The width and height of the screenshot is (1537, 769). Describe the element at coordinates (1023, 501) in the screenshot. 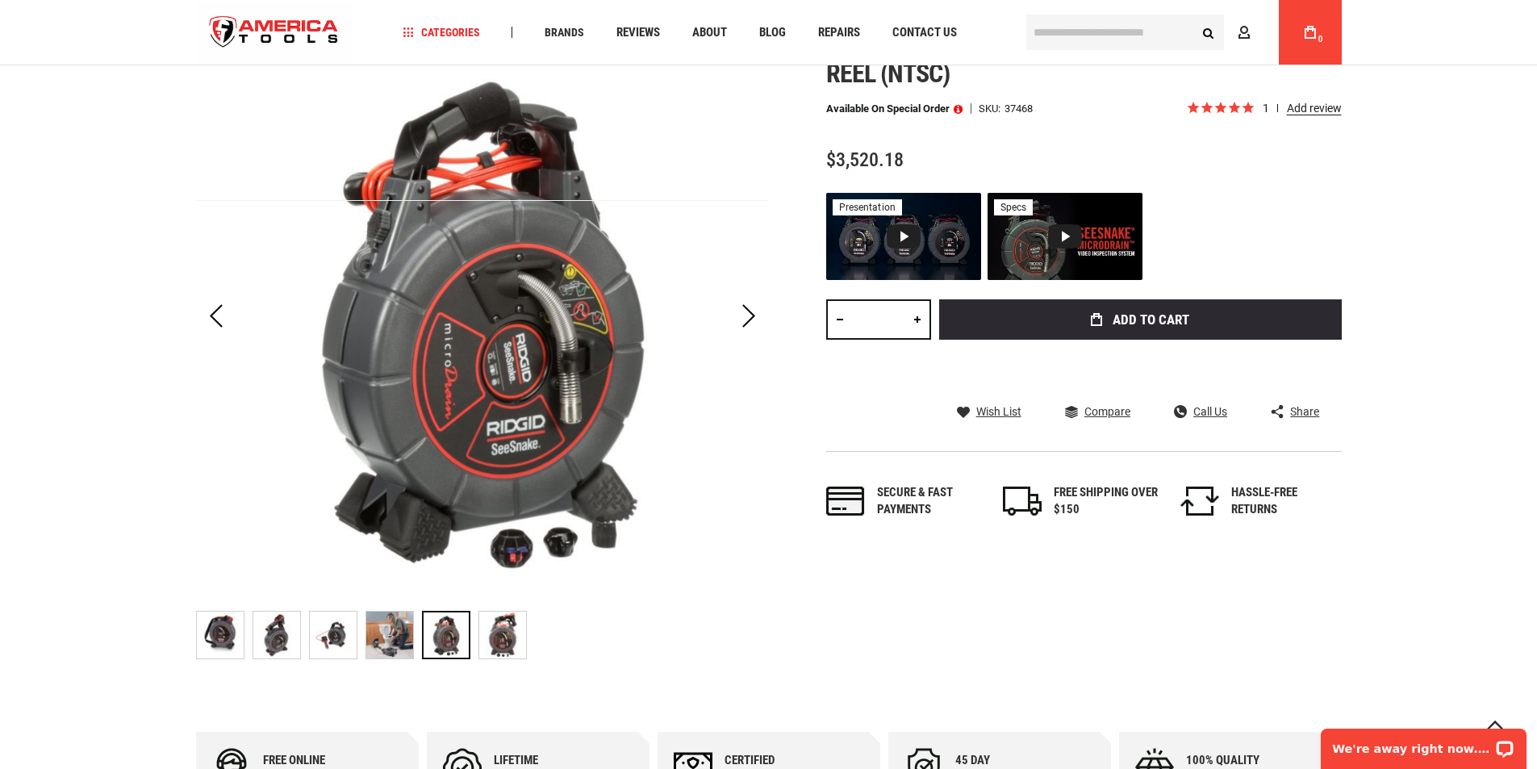

I see `img: shipping` at that location.